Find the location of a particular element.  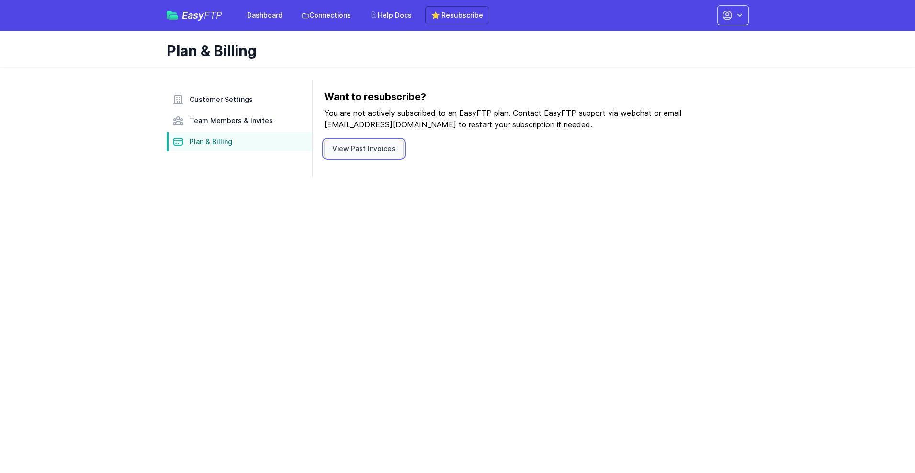

img: easyftp_logo.png is located at coordinates (172, 15).